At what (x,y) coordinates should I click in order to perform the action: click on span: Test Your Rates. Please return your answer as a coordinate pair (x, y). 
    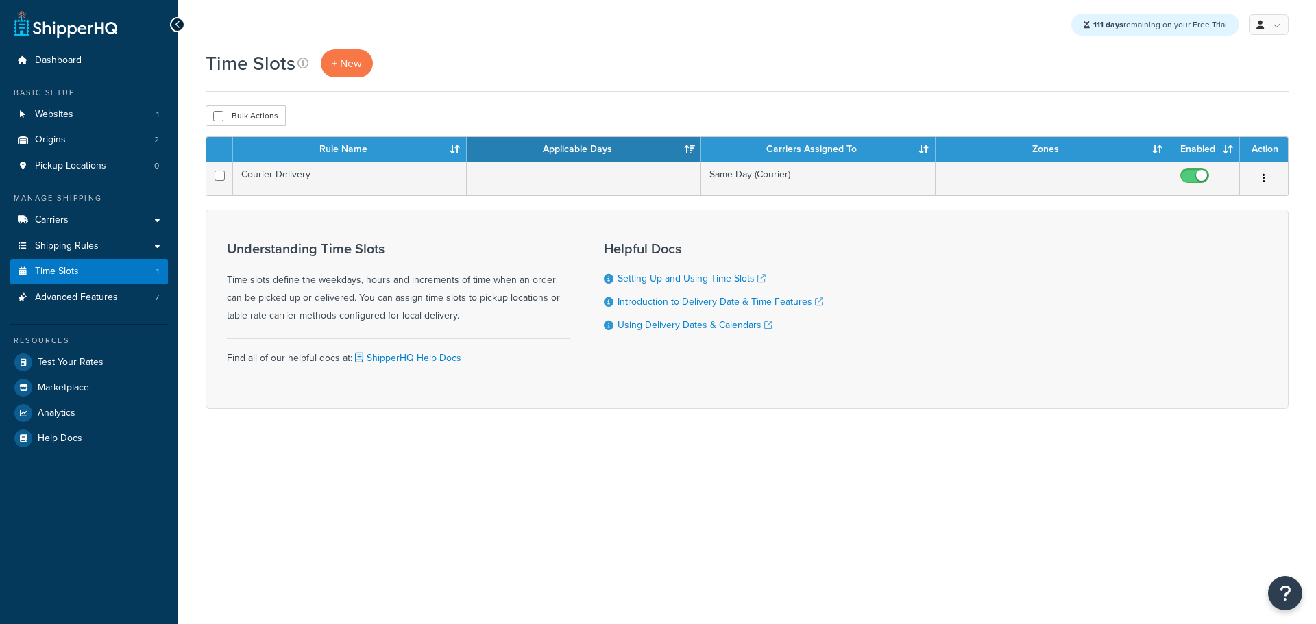
    Looking at the image, I should click on (71, 363).